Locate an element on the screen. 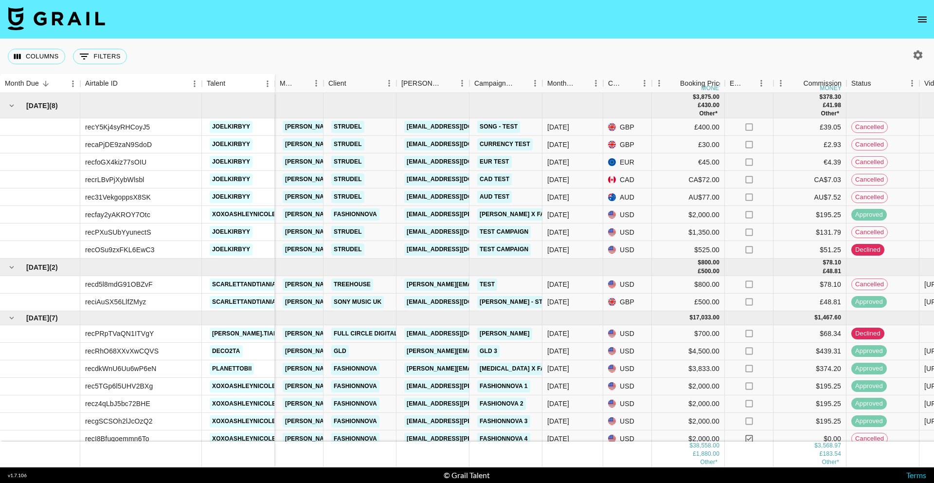 This screenshot has height=483, width=934. a: Fashionnova 1 is located at coordinates (504, 386).